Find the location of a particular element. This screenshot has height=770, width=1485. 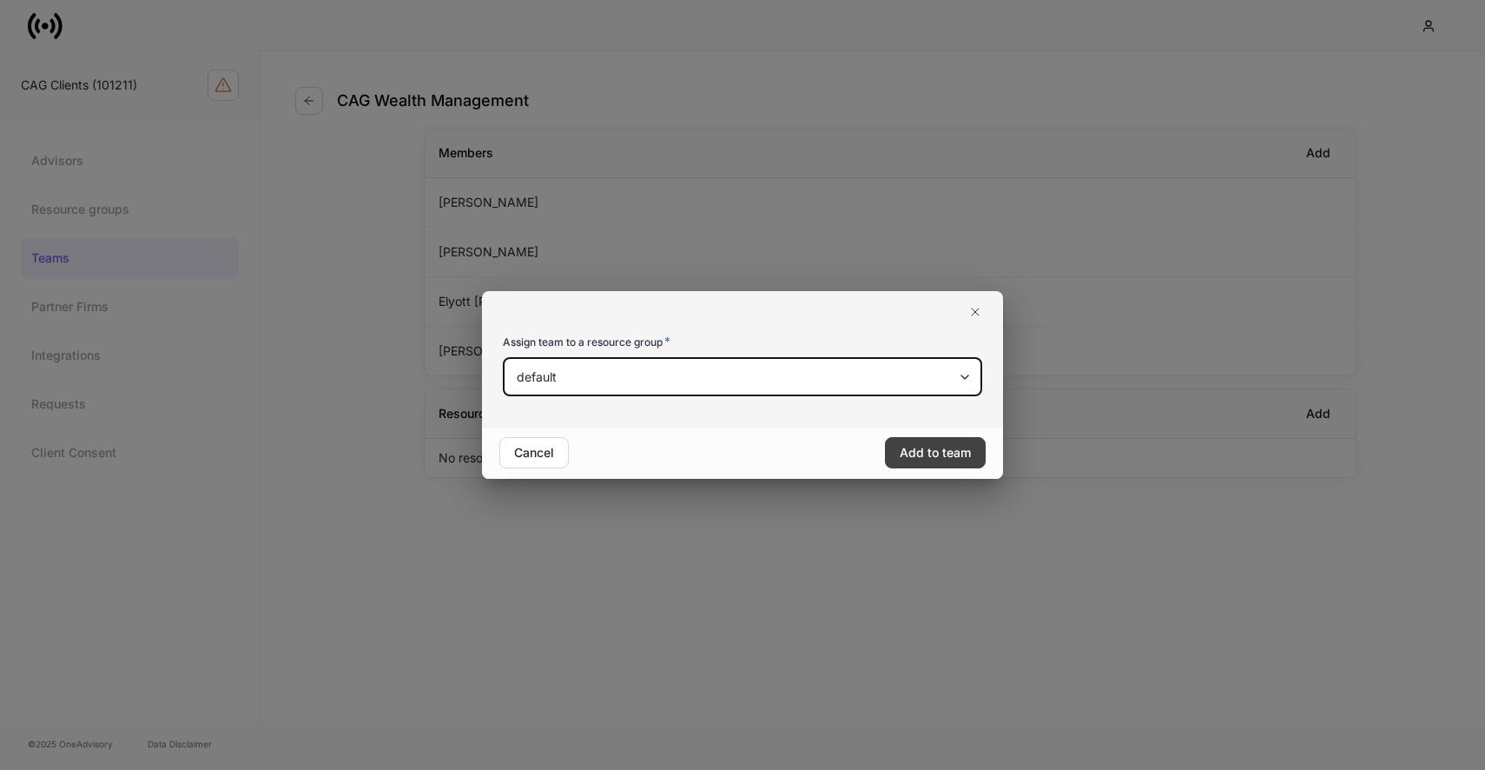

h6: Assign team to a resource group is located at coordinates (586, 341).